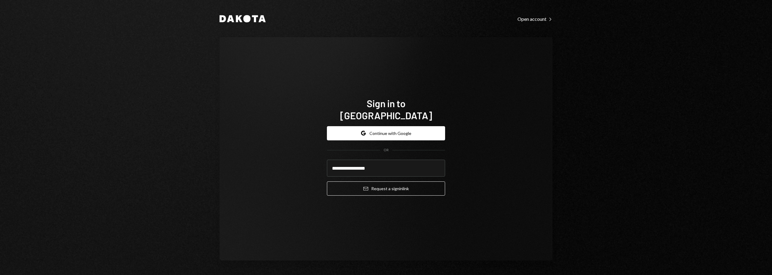 The height and width of the screenshot is (275, 772). I want to click on button: Continue with Google, so click(386, 133).